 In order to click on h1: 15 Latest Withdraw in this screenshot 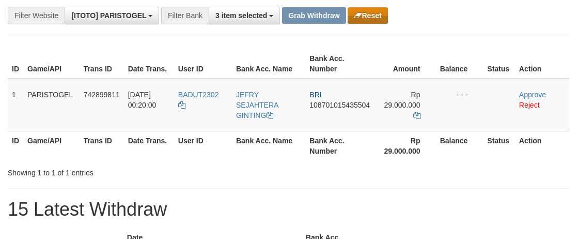, I will do `click(288, 209)`.